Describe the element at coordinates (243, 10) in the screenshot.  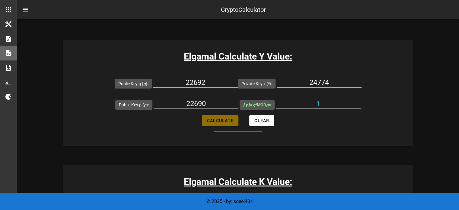
I see `div: CryptoCalculator` at that location.